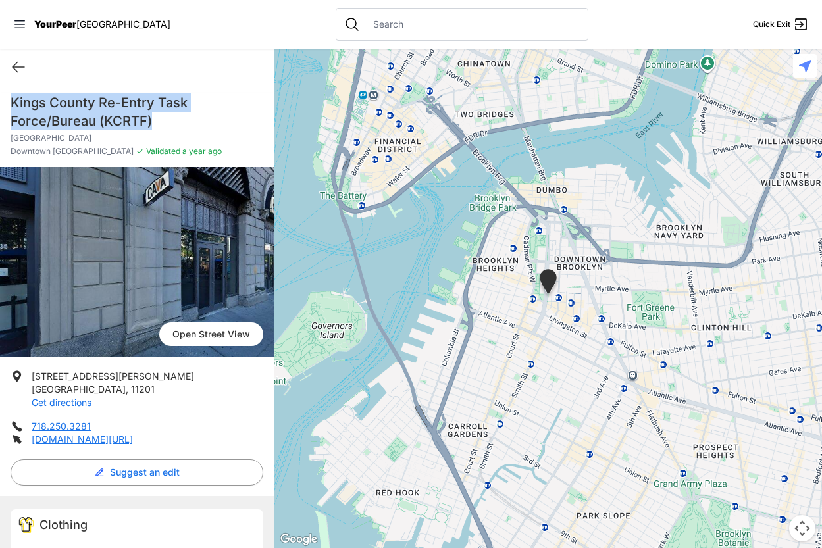 The height and width of the screenshot is (548, 822). Describe the element at coordinates (145, 473) in the screenshot. I see `span: Suggest an edit` at that location.